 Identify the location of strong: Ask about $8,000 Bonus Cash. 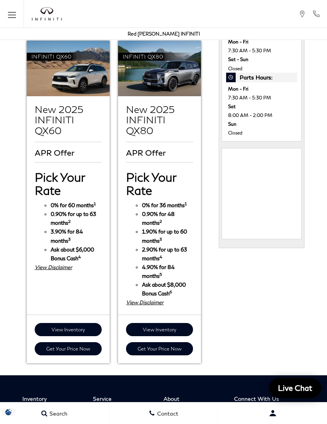
(164, 289).